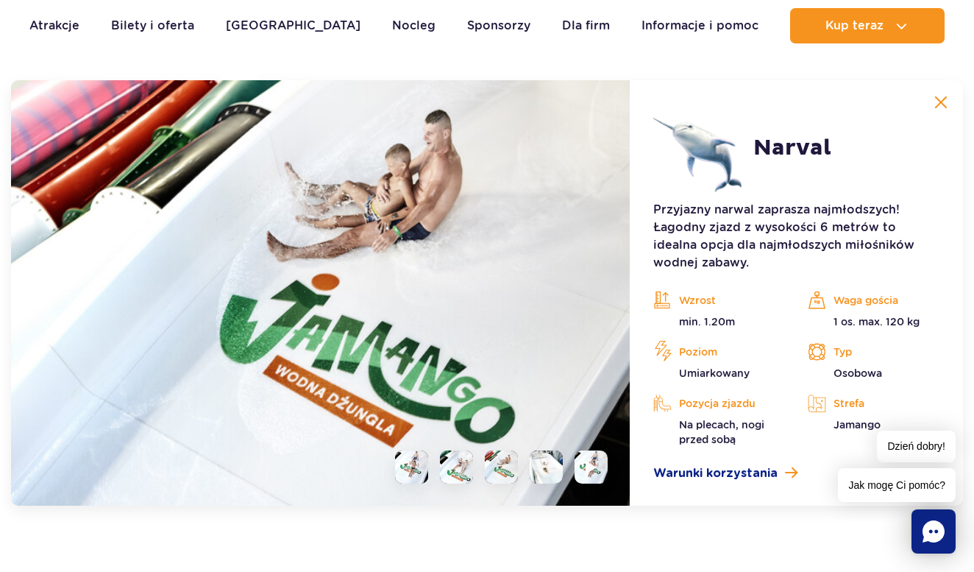  I want to click on span: Warunki korzystania, so click(715, 473).